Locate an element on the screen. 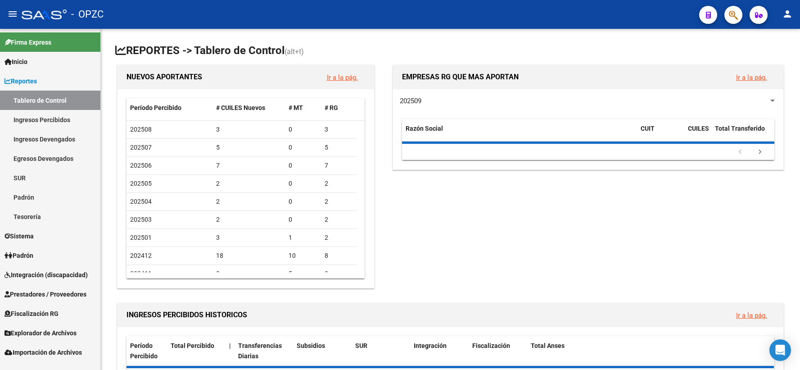 Image resolution: width=800 pixels, height=370 pixels. span: NUEVOS APORTANTES is located at coordinates (164, 77).